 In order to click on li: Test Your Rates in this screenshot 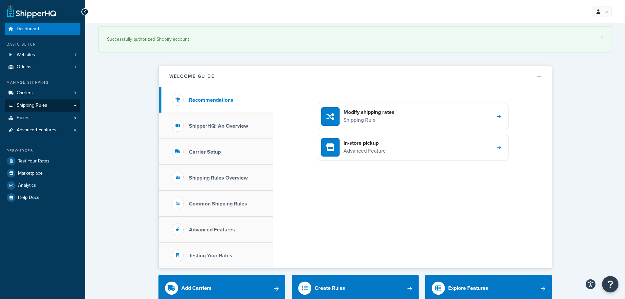, I will do `click(43, 161)`.